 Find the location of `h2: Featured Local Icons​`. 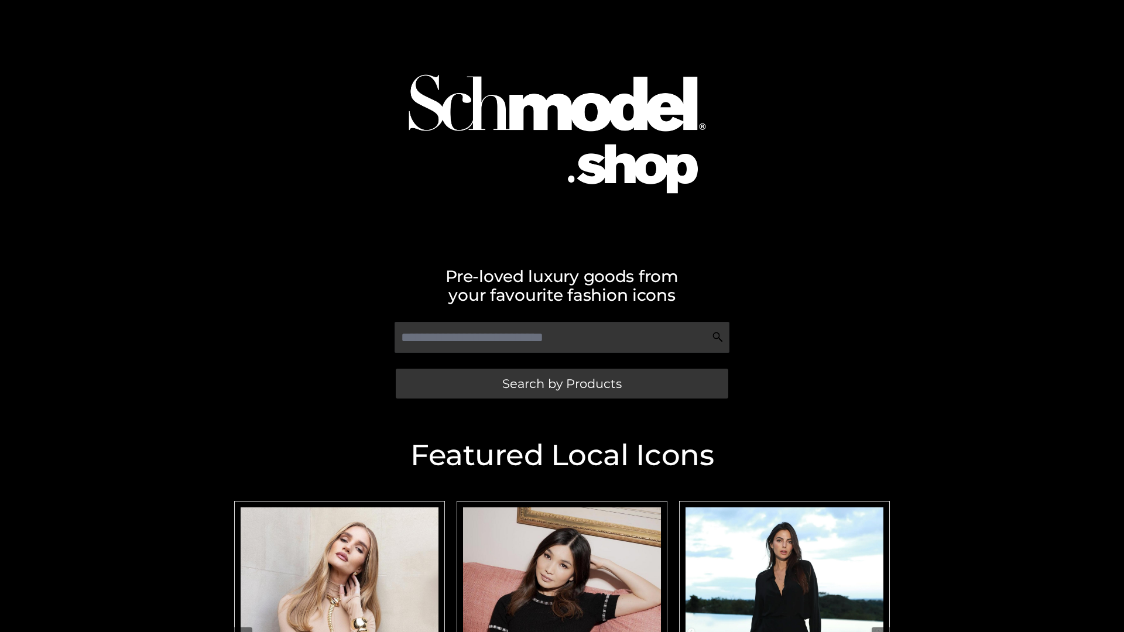

h2: Featured Local Icons​ is located at coordinates (562, 456).